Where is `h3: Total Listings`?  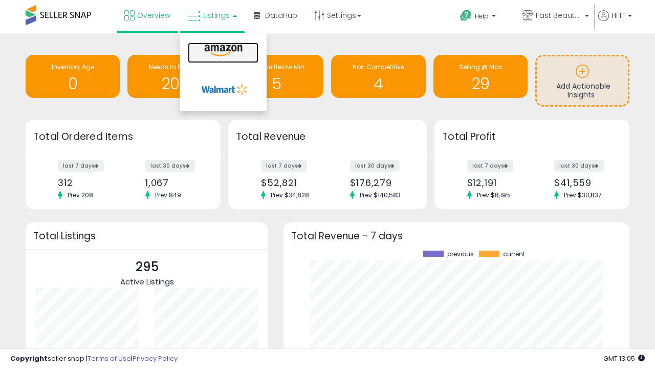
h3: Total Listings is located at coordinates (147, 236).